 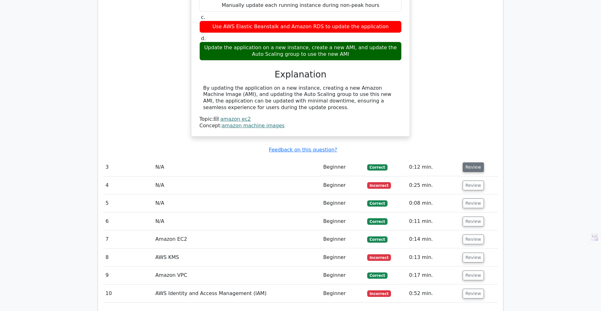 I want to click on td: 0:12 min., so click(x=433, y=167).